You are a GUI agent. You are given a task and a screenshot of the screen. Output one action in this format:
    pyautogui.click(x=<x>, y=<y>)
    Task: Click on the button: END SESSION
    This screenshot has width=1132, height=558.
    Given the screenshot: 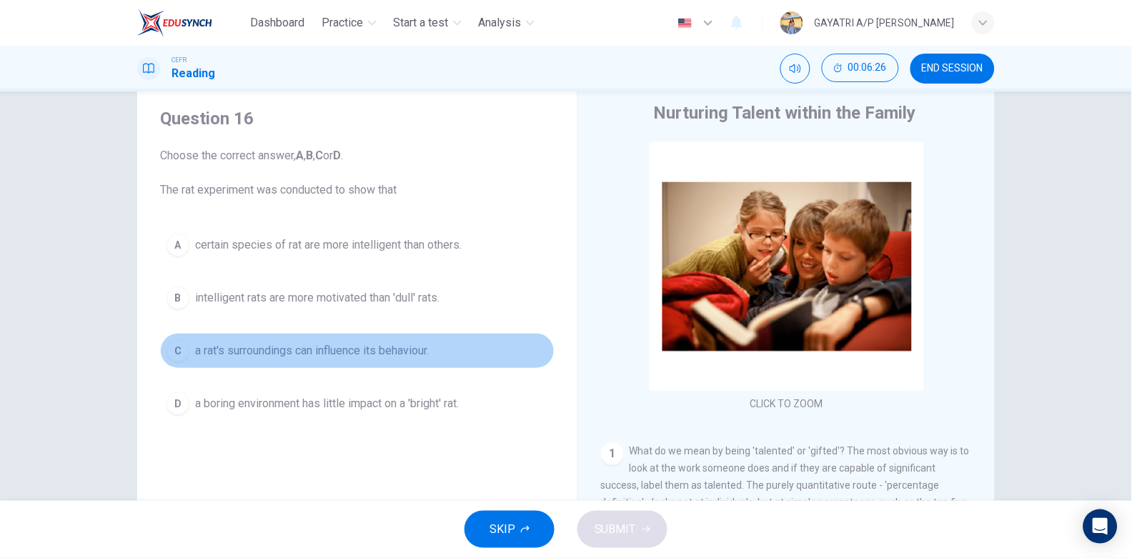 What is the action you would take?
    pyautogui.click(x=952, y=69)
    